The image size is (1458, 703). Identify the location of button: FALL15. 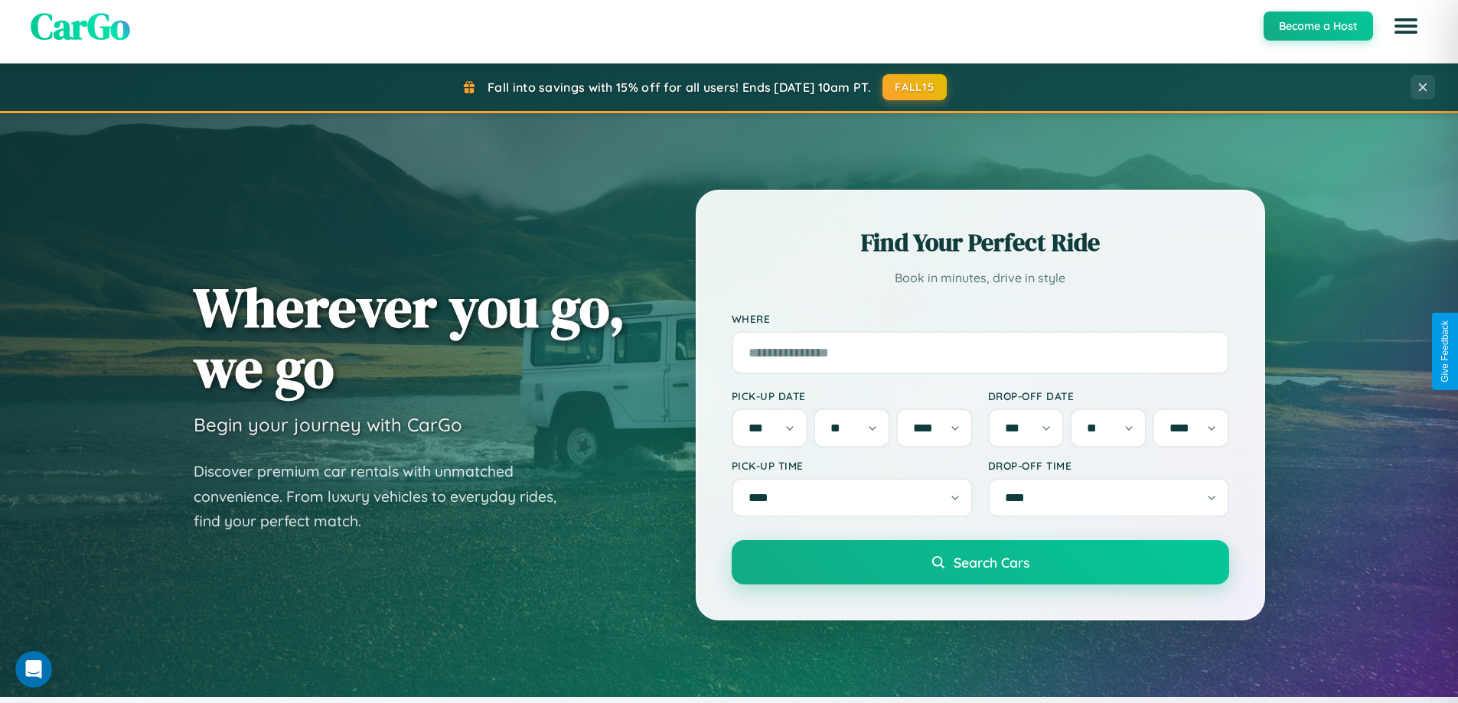
(915, 87).